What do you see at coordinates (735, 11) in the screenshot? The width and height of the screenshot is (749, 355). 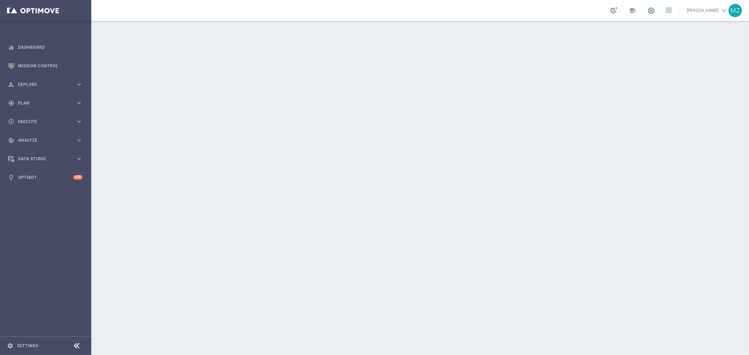 I see `div: MZ` at bounding box center [735, 11].